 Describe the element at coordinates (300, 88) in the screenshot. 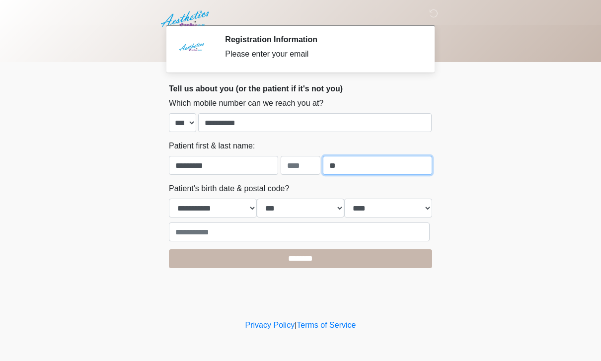

I see `h2: Tell us about you (or the patient if it's not you)` at that location.